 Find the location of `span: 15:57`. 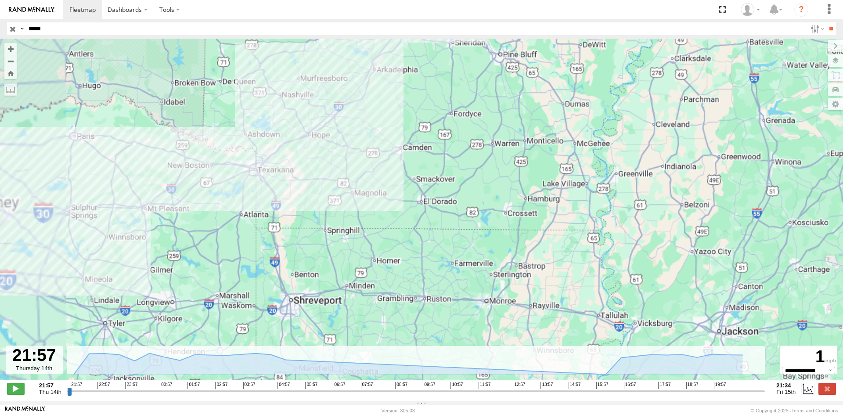

span: 15:57 is located at coordinates (603, 386).